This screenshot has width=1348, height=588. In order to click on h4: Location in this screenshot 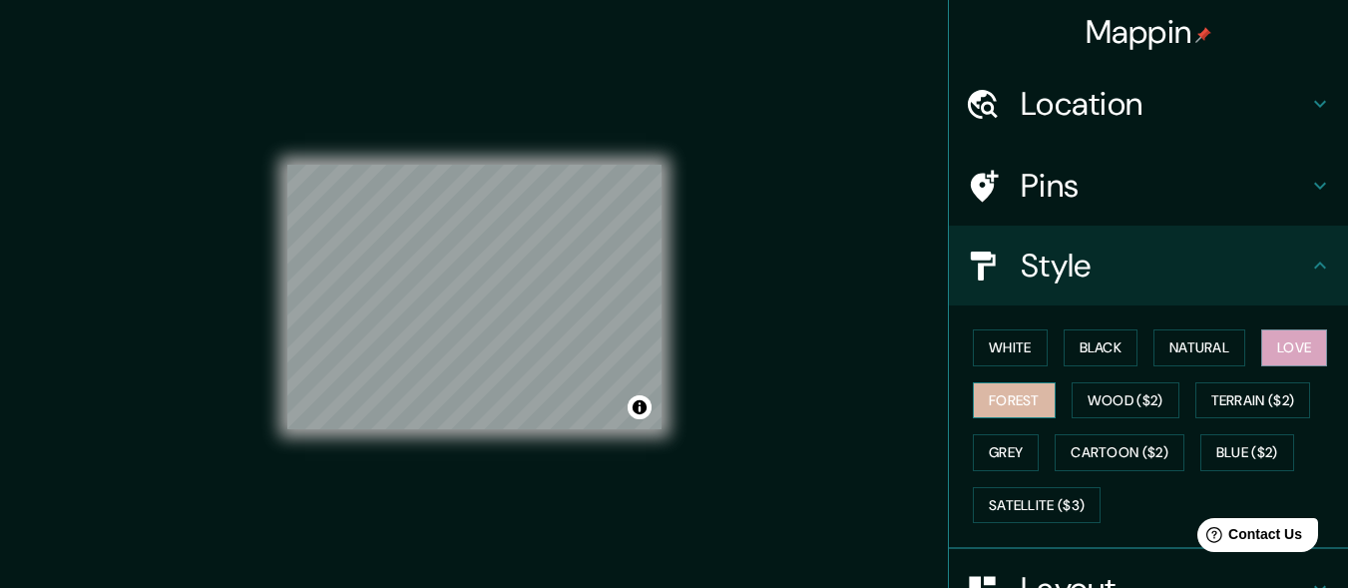, I will do `click(1165, 104)`.